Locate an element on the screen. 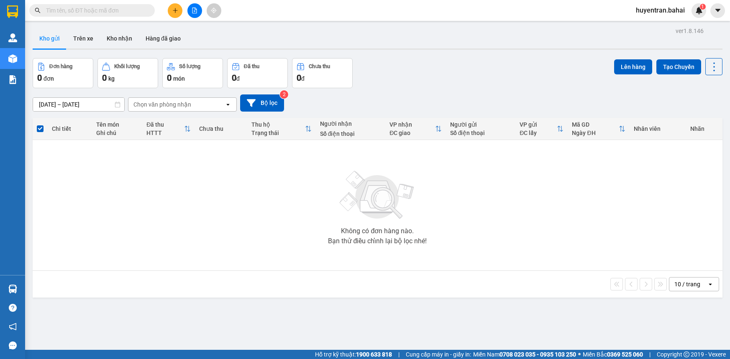 The width and height of the screenshot is (730, 359). div: Ghi chú is located at coordinates (117, 133).